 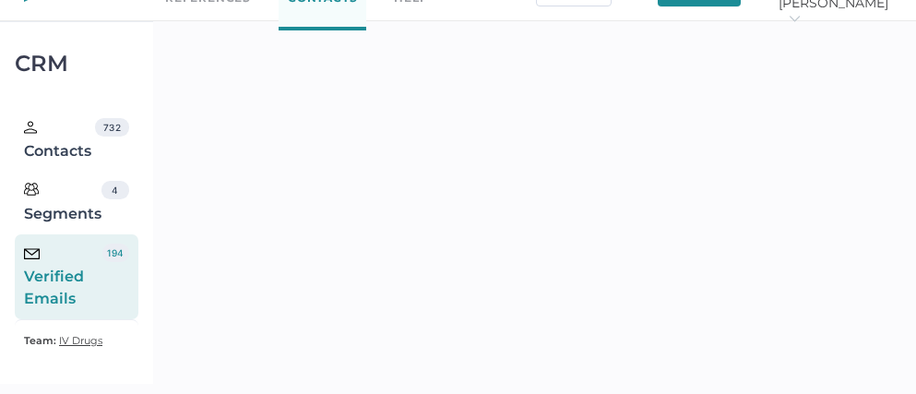 What do you see at coordinates (112, 127) in the screenshot?
I see `div: 732` at bounding box center [112, 127].